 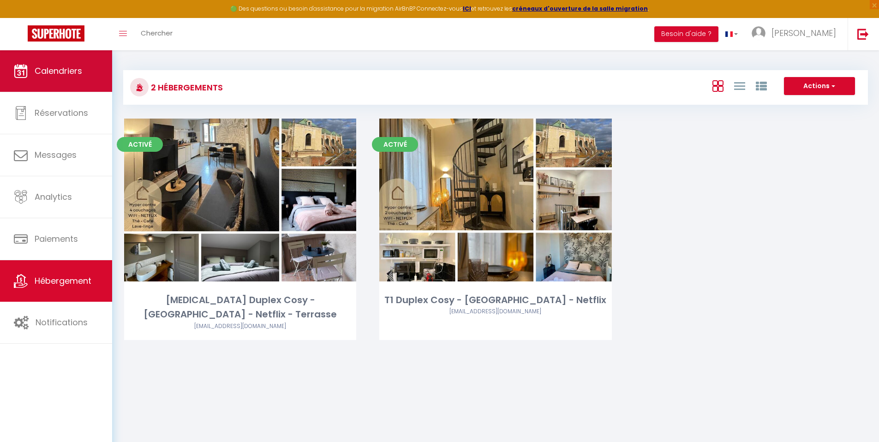 I want to click on span: Paiements, so click(x=56, y=239).